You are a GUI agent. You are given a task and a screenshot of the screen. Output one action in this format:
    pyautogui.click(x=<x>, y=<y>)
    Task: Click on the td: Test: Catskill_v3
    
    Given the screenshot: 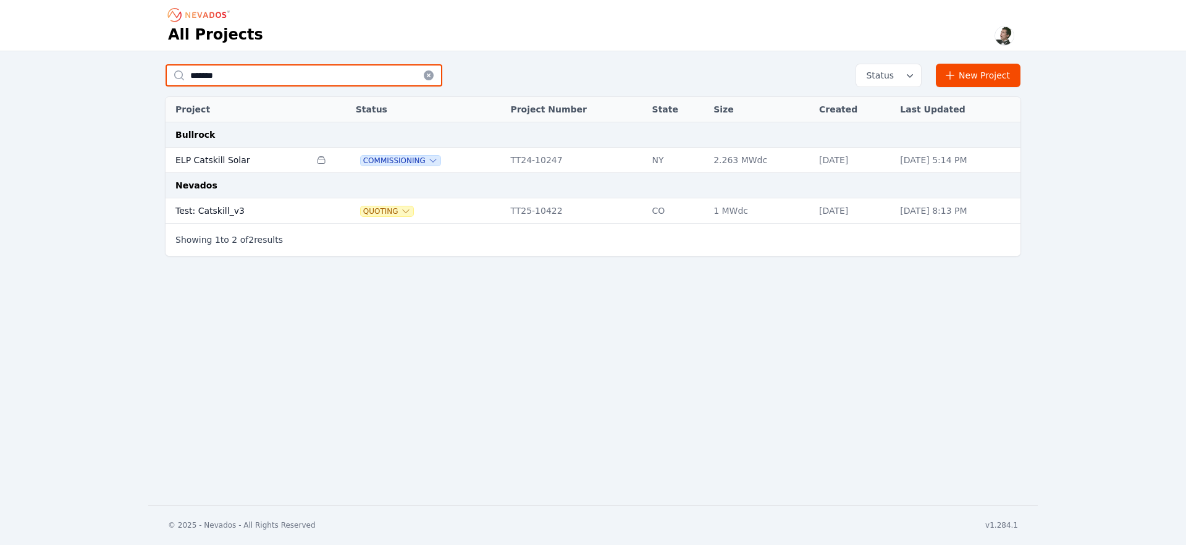 What is the action you would take?
    pyautogui.click(x=238, y=211)
    